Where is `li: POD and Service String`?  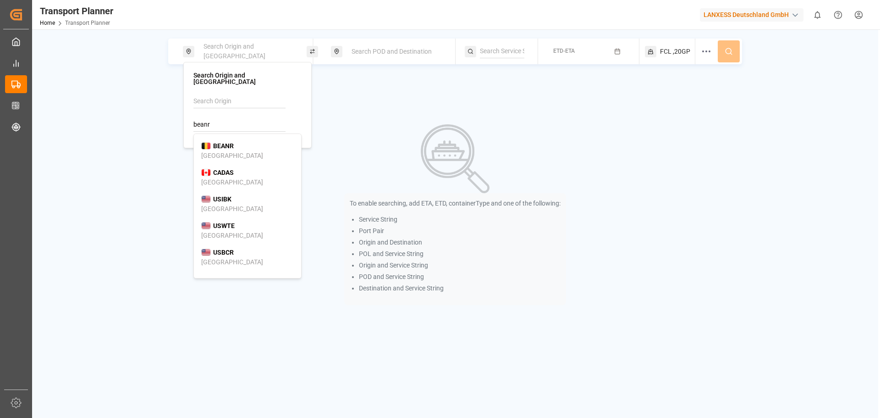
li: POD and Service String is located at coordinates (460, 277).